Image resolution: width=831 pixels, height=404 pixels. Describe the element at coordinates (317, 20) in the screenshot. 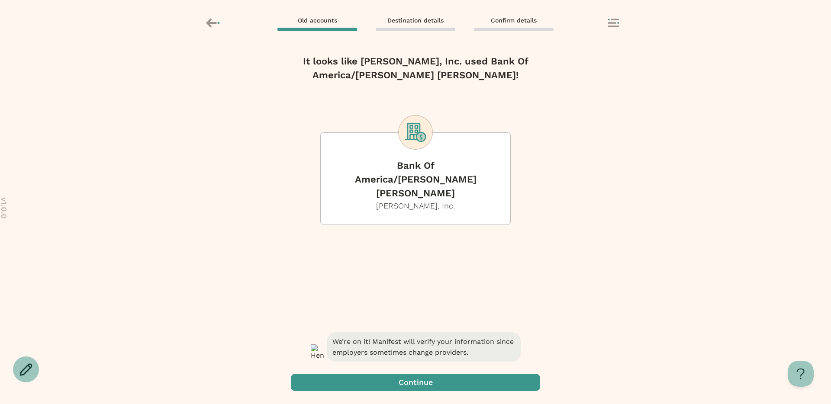

I see `span: Old accounts` at that location.